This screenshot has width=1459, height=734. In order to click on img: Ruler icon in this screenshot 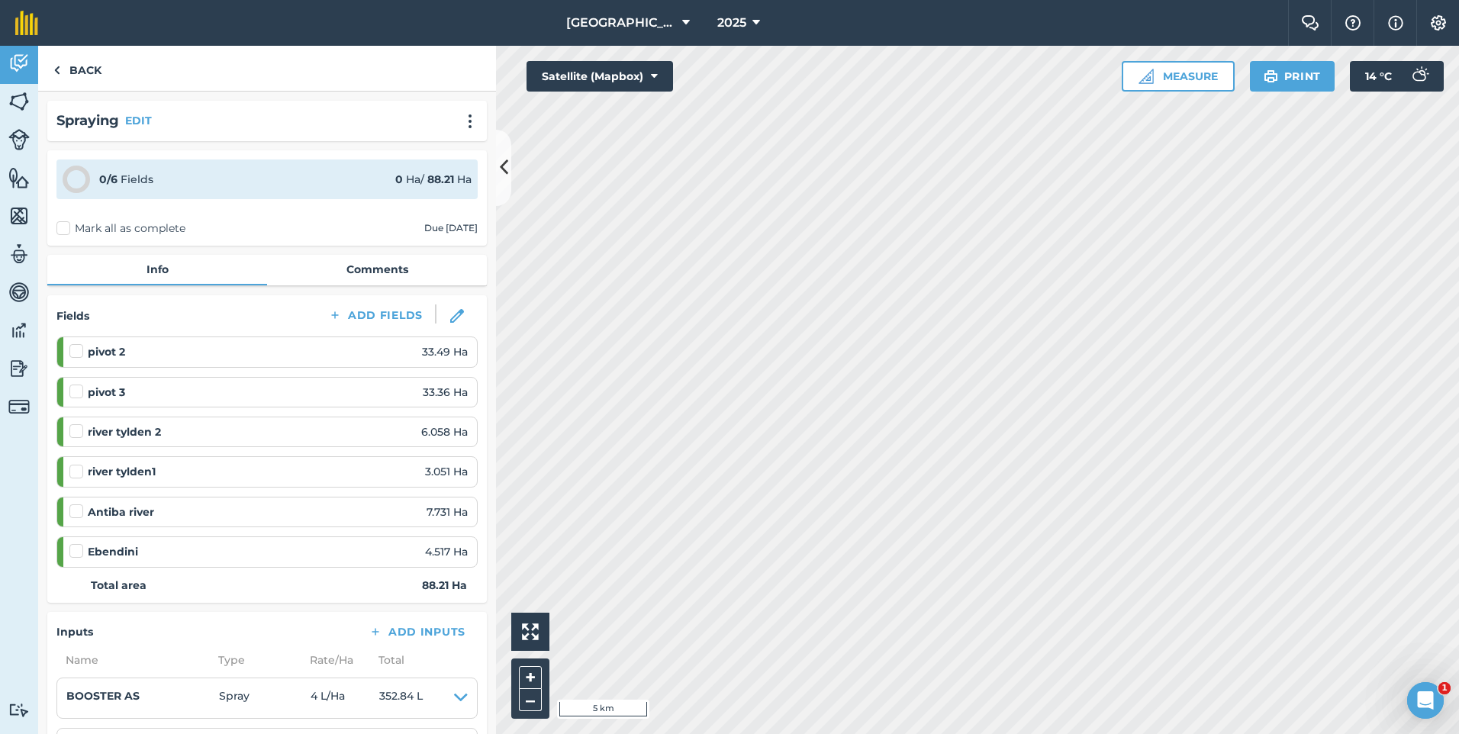, I will do `click(1146, 76)`.